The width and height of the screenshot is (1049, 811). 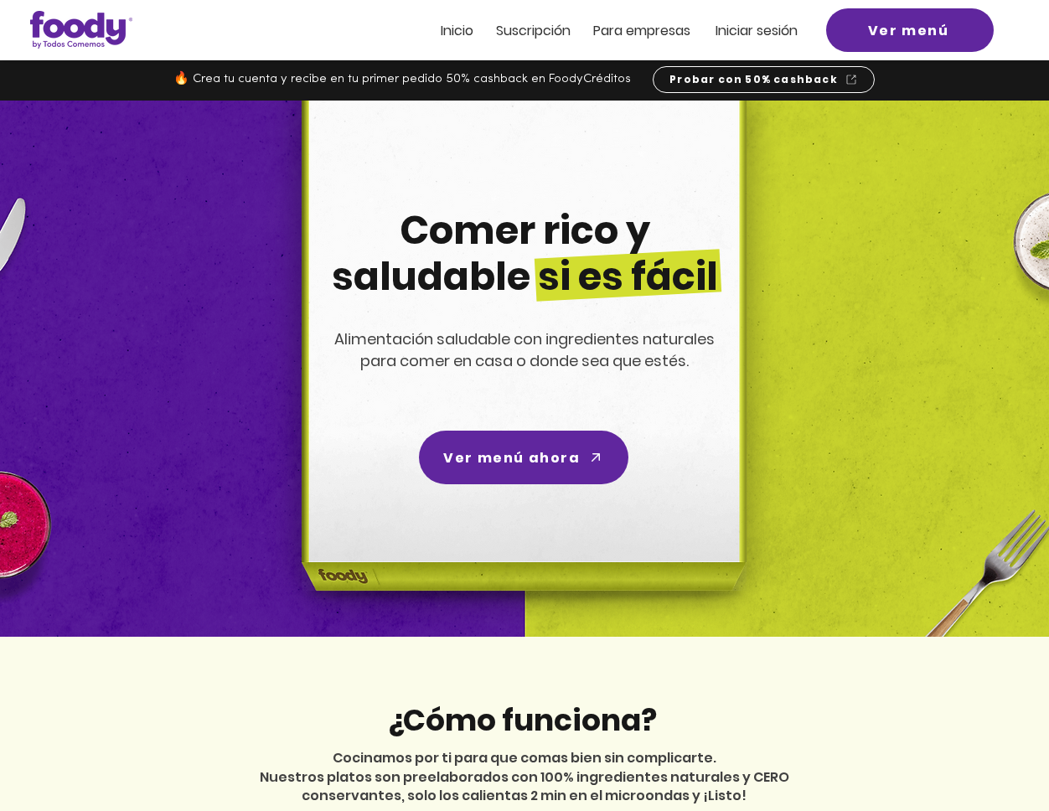 What do you see at coordinates (756, 30) in the screenshot?
I see `span: Iniciar sesión` at bounding box center [756, 30].